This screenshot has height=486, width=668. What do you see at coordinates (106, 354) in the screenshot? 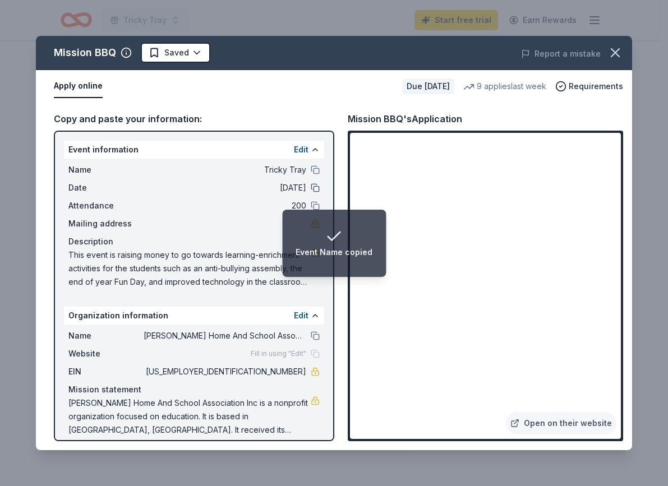
I see `span: Website` at bounding box center [106, 354].